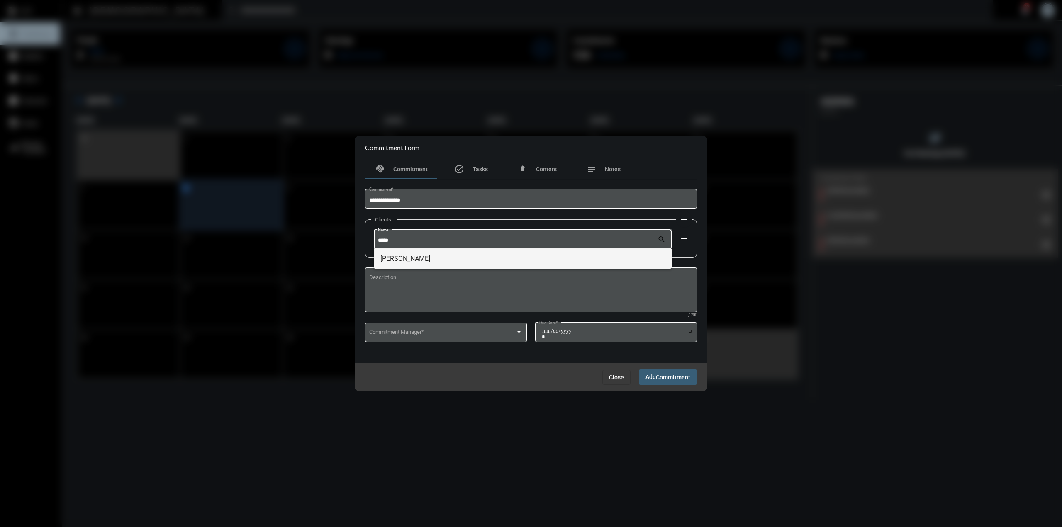 The image size is (1062, 527). Describe the element at coordinates (523, 169) in the screenshot. I see `mat-icon: file_upload` at that location.